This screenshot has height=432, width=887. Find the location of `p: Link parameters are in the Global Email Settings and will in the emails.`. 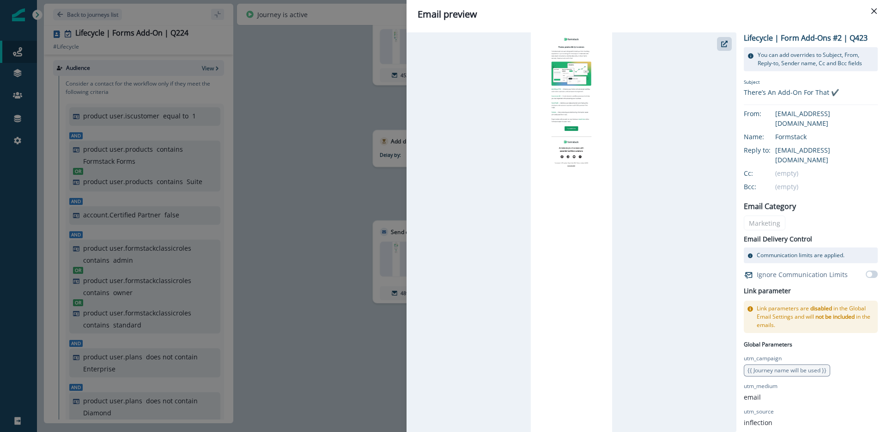

p: Link parameters are in the Global Email Settings and will in the emails. is located at coordinates (816, 317).